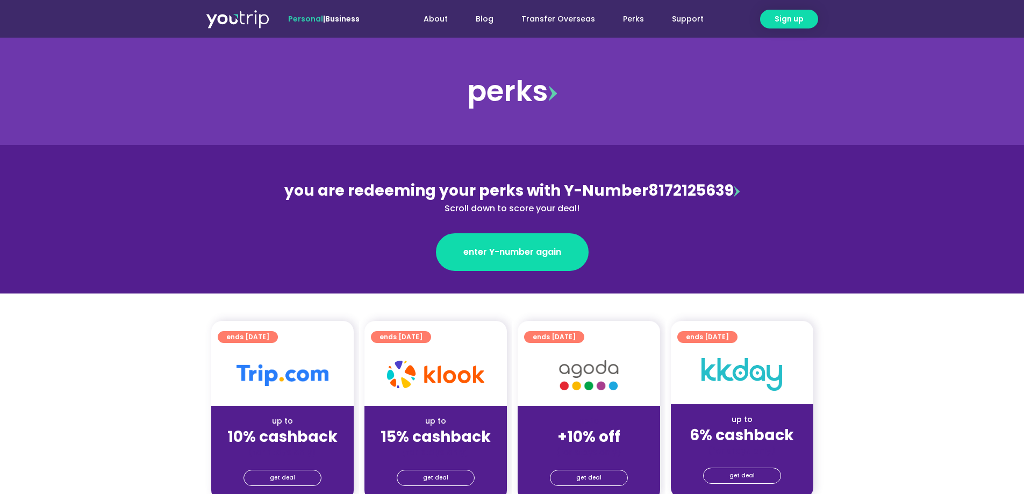 This screenshot has height=494, width=1024. Describe the element at coordinates (466, 190) in the screenshot. I see `span: you are redeeming your perks with Y-Number` at that location.